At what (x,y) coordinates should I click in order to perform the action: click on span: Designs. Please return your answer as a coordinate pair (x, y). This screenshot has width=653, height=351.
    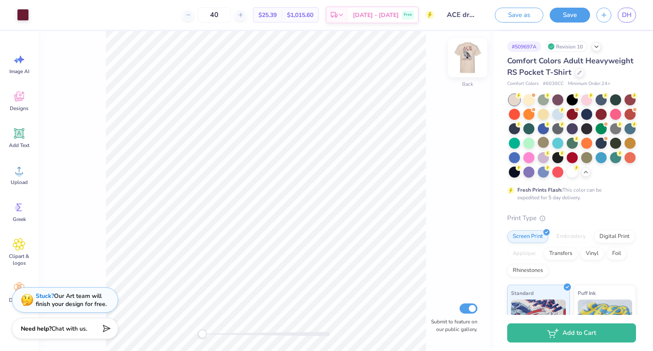
    Looking at the image, I should click on (19, 108).